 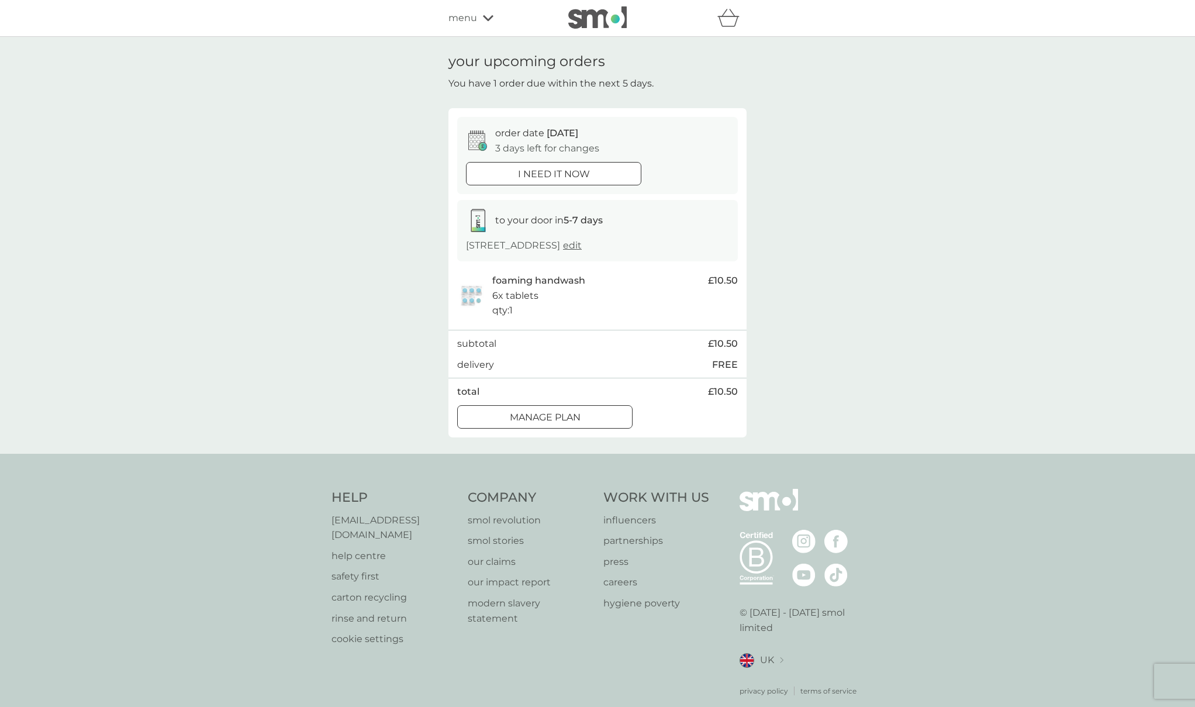 What do you see at coordinates (656, 520) in the screenshot?
I see `p: influencers` at bounding box center [656, 520].